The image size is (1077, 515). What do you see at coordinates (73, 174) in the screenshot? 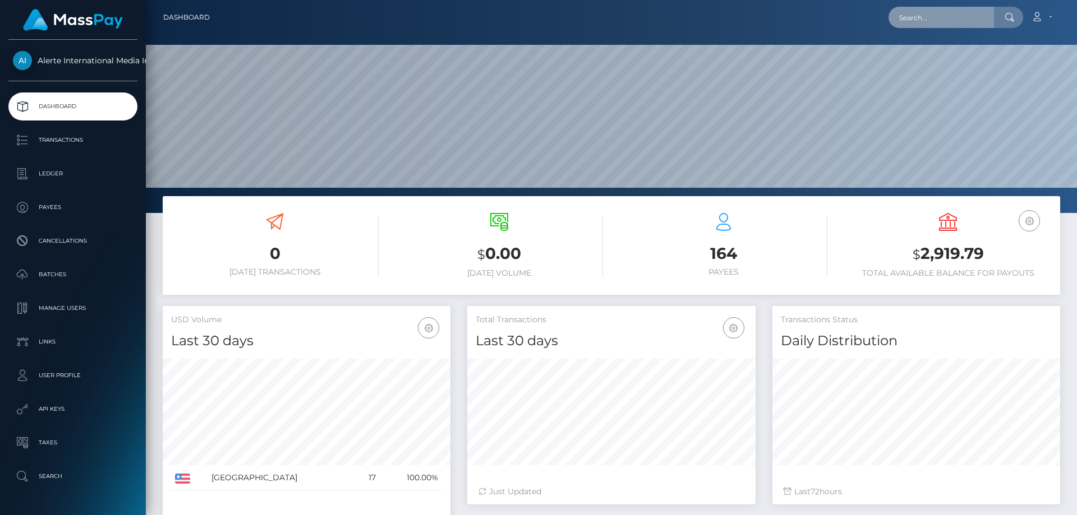
I see `p: Ledger` at bounding box center [73, 174].